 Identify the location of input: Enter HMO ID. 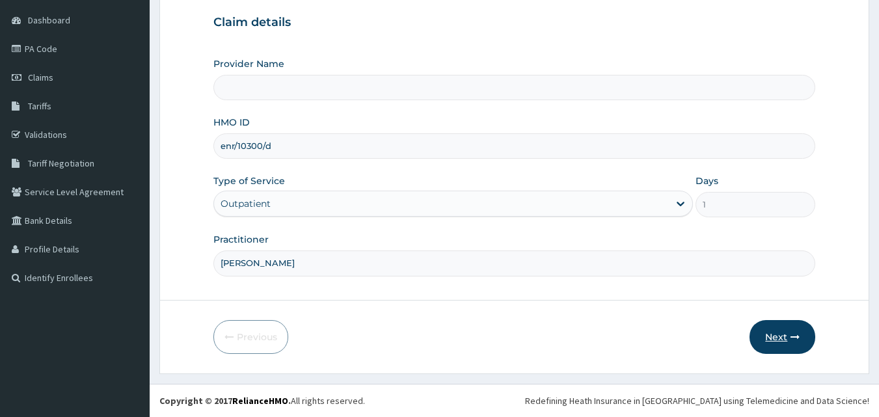
(514, 146).